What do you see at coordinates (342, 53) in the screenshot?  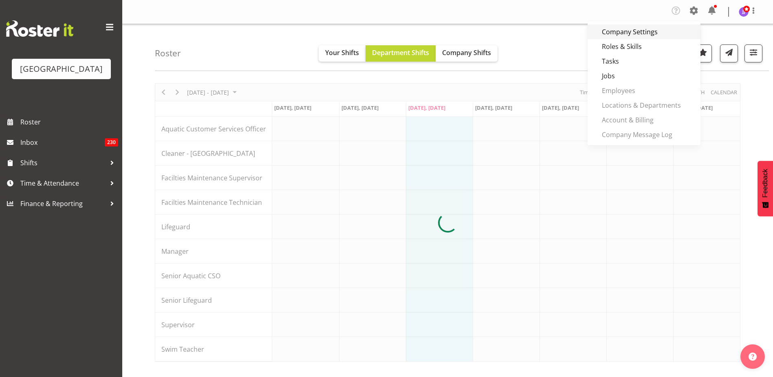 I see `button: Your Shifts` at bounding box center [342, 53].